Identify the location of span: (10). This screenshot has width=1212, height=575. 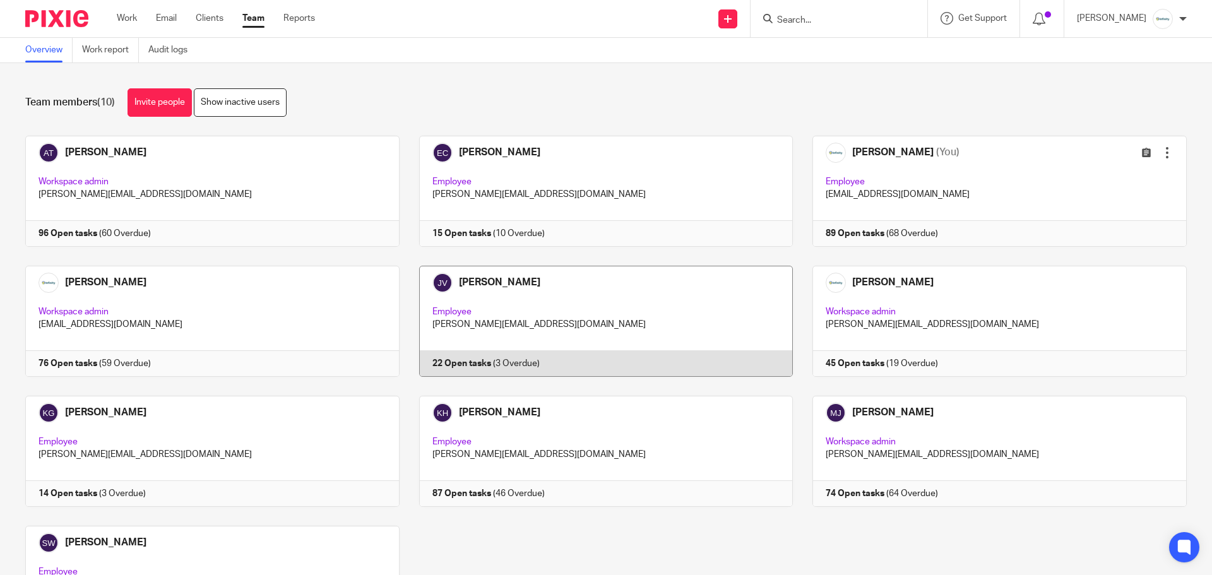
(106, 102).